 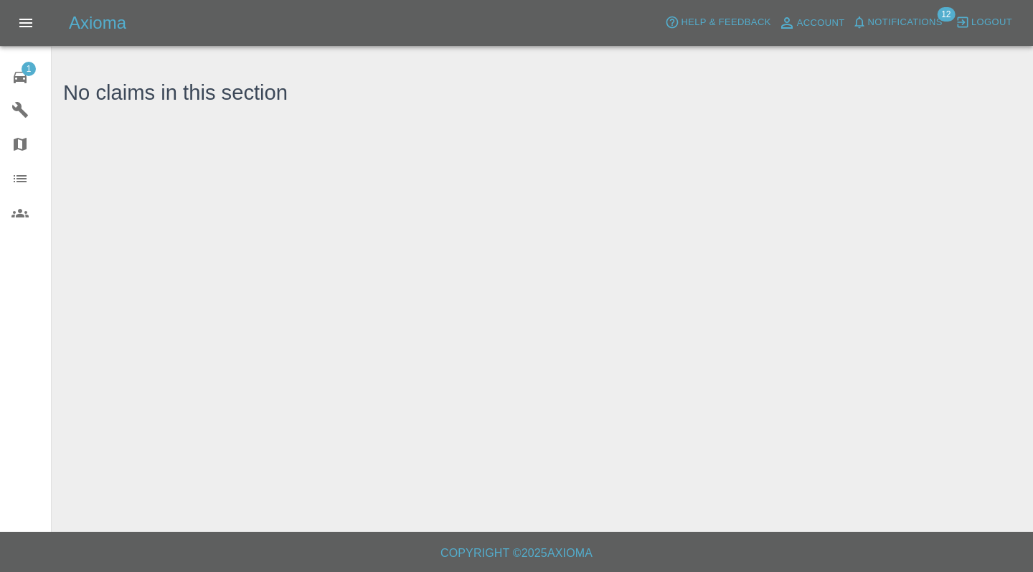 What do you see at coordinates (821, 23) in the screenshot?
I see `span: Account` at bounding box center [821, 23].